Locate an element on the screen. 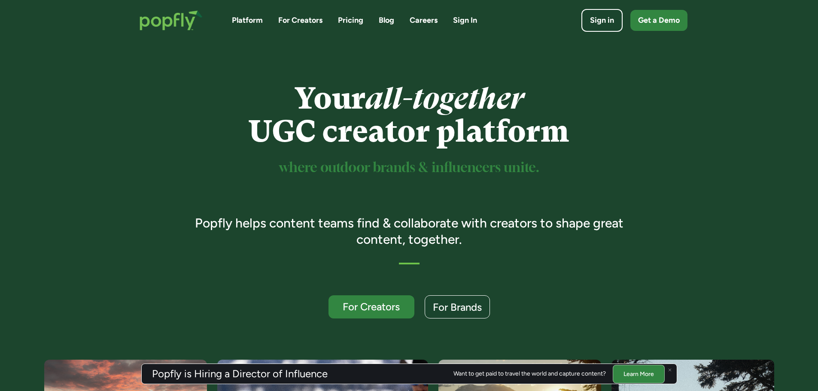  em: all-together is located at coordinates (445, 98).